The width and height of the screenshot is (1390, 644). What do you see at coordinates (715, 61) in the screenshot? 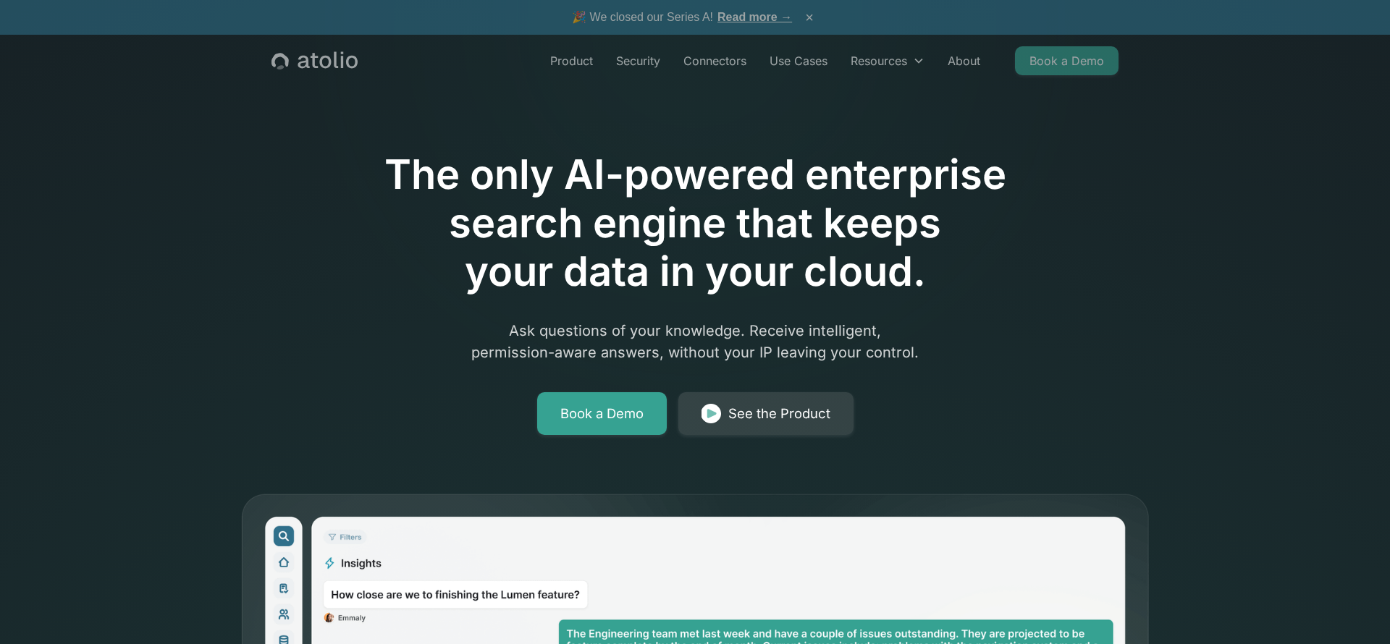
I see `a: Connectors` at bounding box center [715, 61].